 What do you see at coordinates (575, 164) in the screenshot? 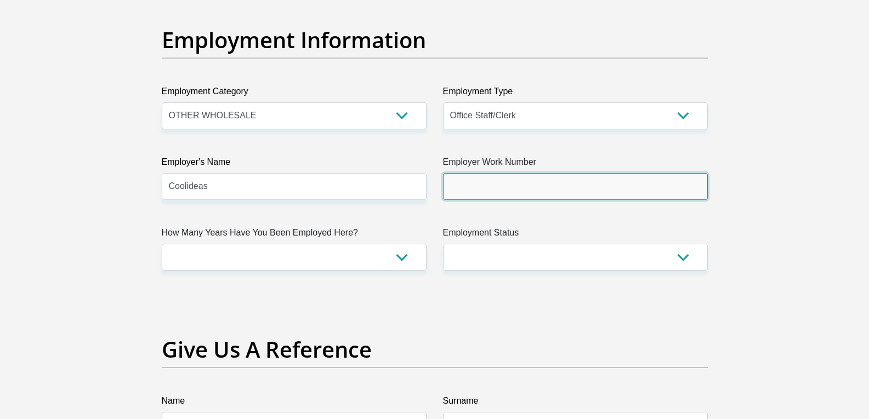
I see `label: Employer Work Number` at bounding box center [575, 164].